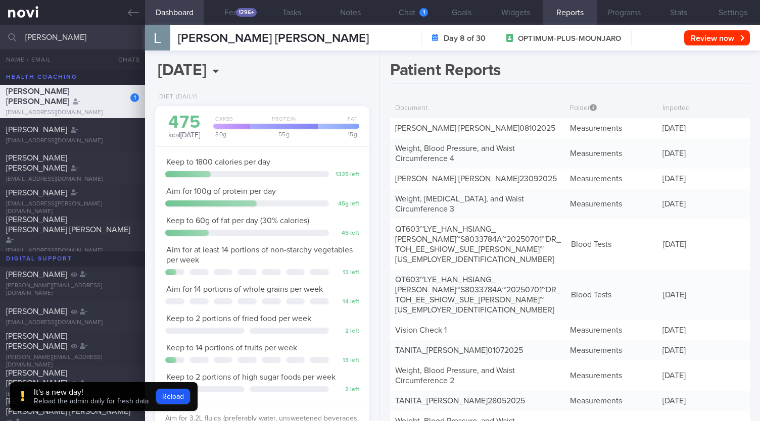 The image size is (760, 421). Describe the element at coordinates (176, 97) in the screenshot. I see `div: Diet (Daily)` at that location.